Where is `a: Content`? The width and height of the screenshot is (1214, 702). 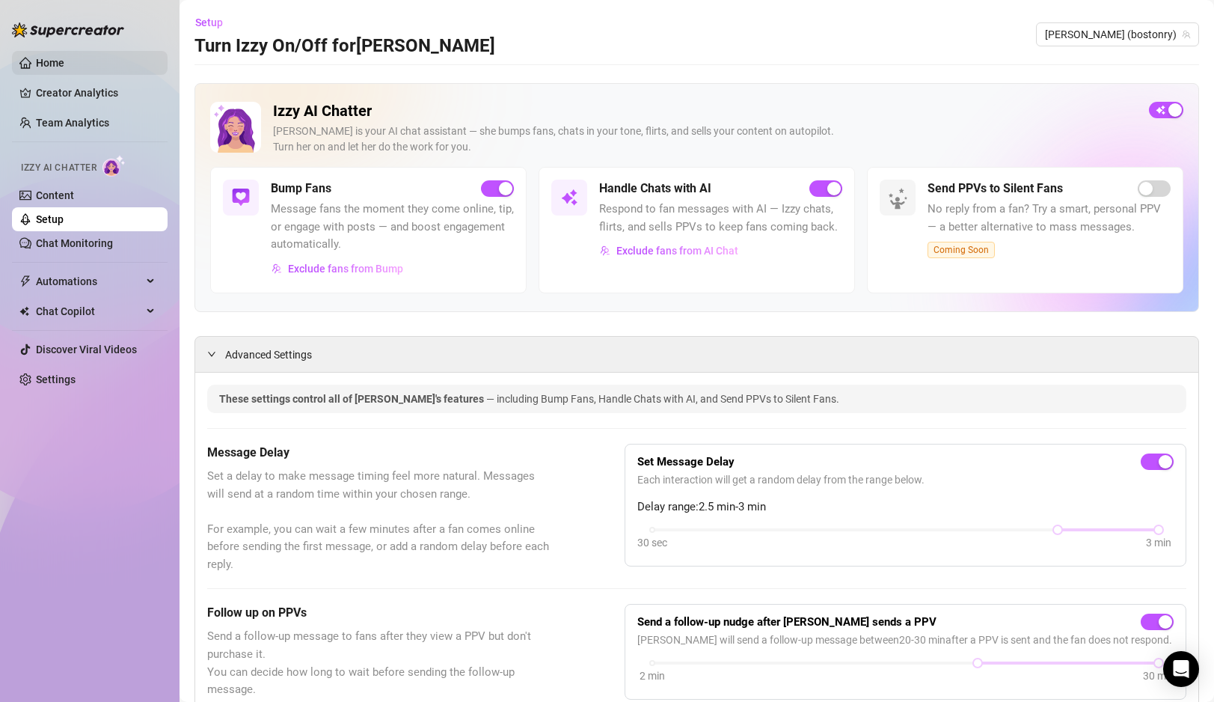
a: Content is located at coordinates (55, 195).